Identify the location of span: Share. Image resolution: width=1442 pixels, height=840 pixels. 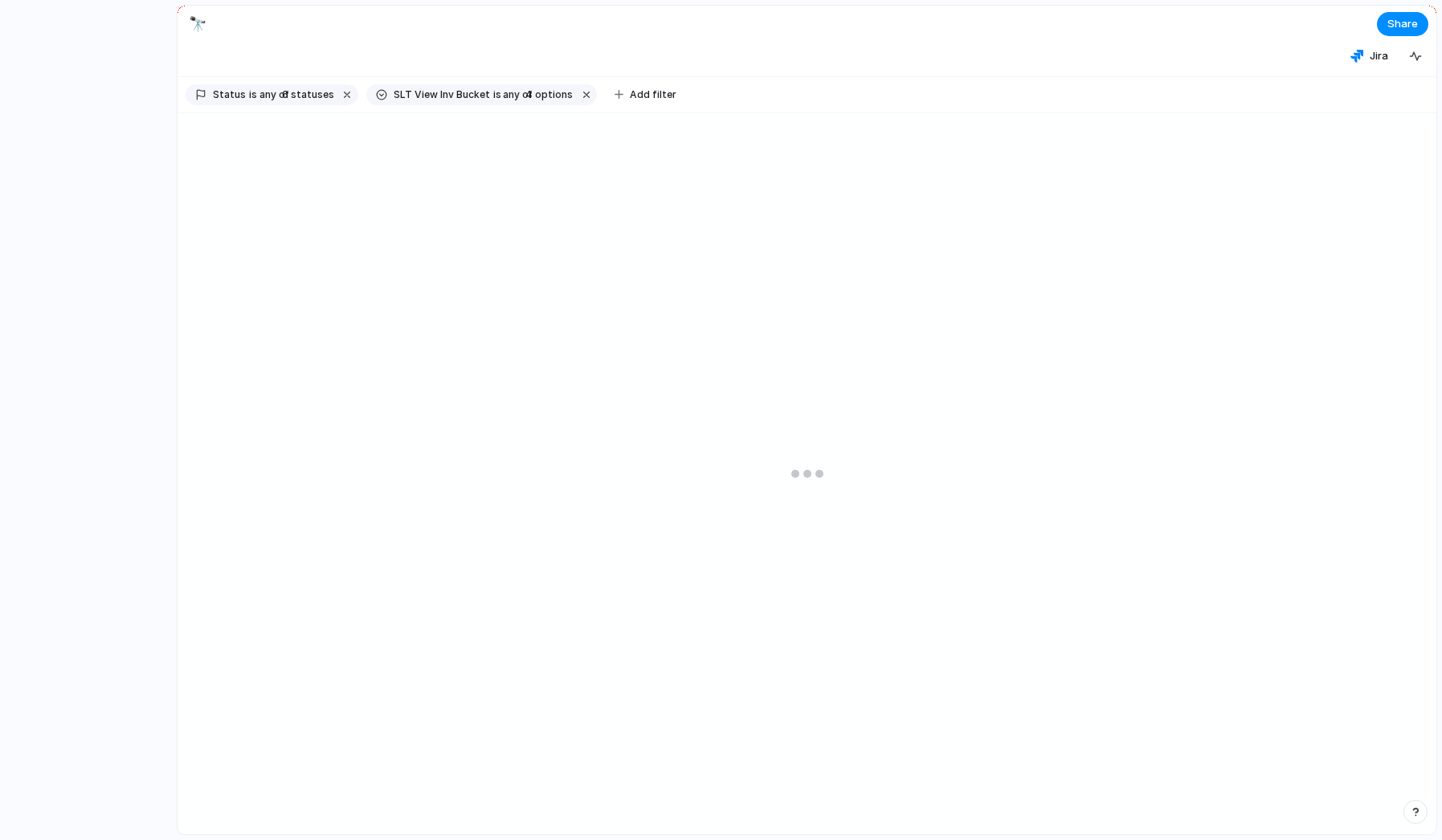
(1403, 24).